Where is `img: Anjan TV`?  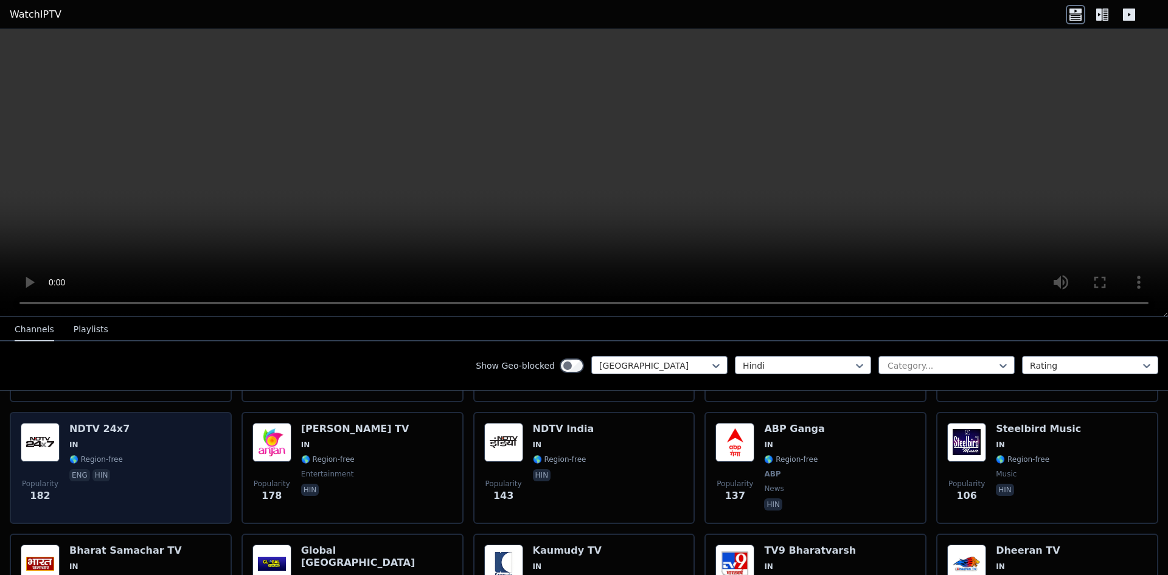
img: Anjan TV is located at coordinates (272, 442).